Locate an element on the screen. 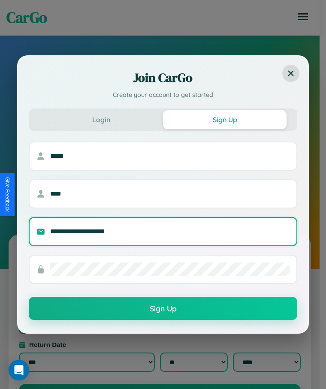  div: Open Intercom Messenger is located at coordinates (19, 371).